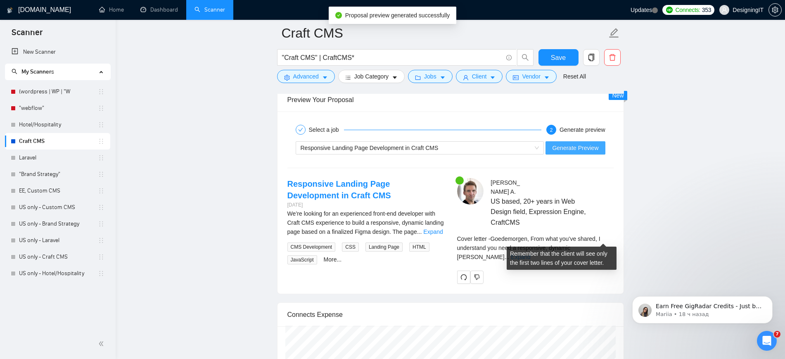 The image size is (785, 359). Describe the element at coordinates (591, 57) in the screenshot. I see `button: copy` at that location.